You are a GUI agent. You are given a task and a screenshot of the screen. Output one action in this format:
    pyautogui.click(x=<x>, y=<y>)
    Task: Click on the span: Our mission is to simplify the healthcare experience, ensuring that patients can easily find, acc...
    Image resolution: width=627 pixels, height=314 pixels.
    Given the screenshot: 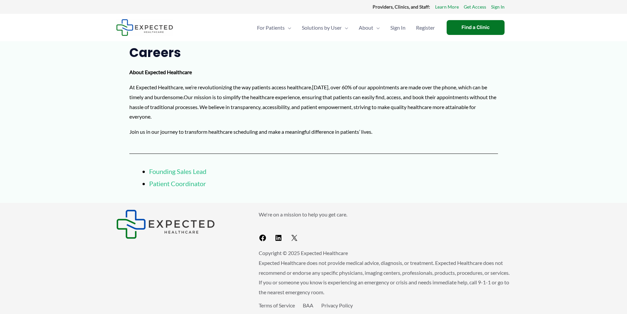 What is the action you would take?
    pyautogui.click(x=313, y=102)
    